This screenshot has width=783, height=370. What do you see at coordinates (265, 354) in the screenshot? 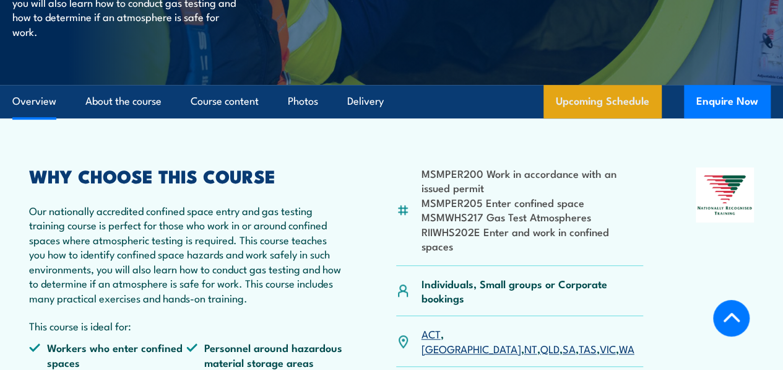
I see `li: Personnel around hazardous material storage areas` at bounding box center [265, 354].